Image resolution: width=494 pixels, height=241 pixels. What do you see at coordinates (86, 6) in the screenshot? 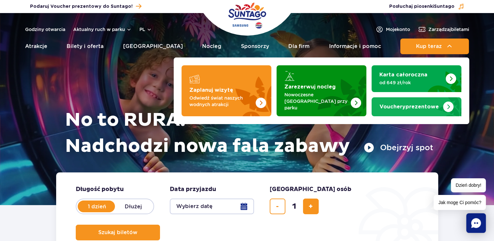
I see `a: Podaruj Voucher prezentowy do Suntago!` at bounding box center [86, 6].